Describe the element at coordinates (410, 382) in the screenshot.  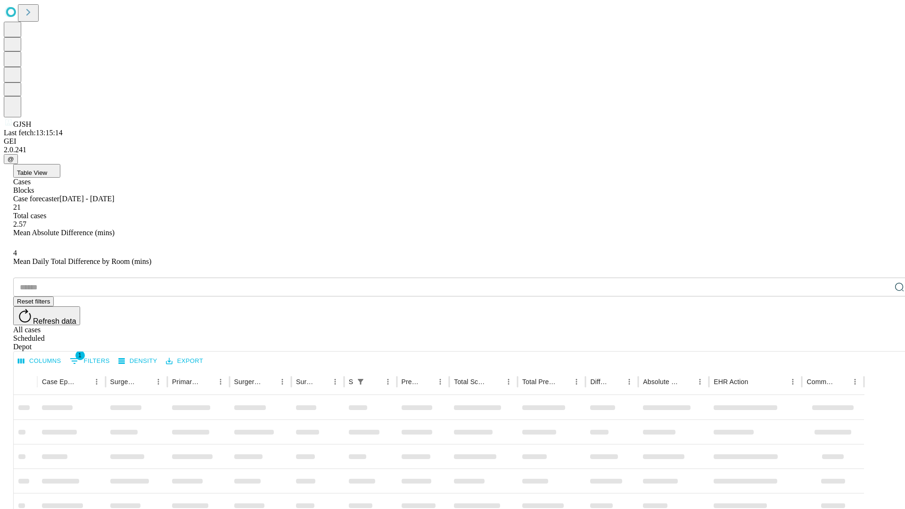
I see `div: Predicted In Room Duration` at that location.